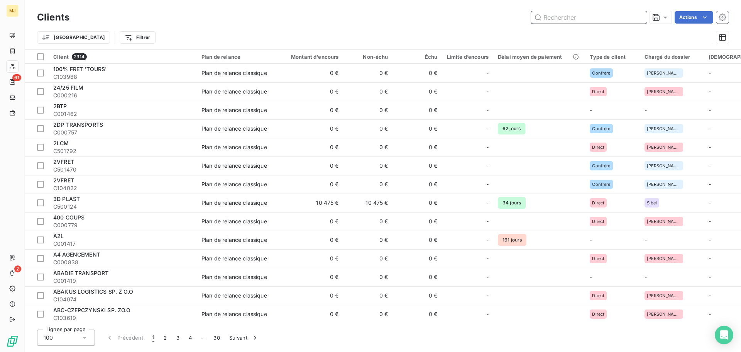 The width and height of the screenshot is (741, 352). Describe the element at coordinates (12, 341) in the screenshot. I see `img: Logo LeanPay` at that location.